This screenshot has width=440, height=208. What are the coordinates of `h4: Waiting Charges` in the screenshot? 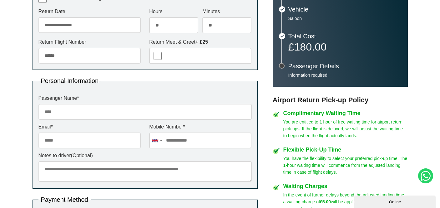 It's located at (345, 186).